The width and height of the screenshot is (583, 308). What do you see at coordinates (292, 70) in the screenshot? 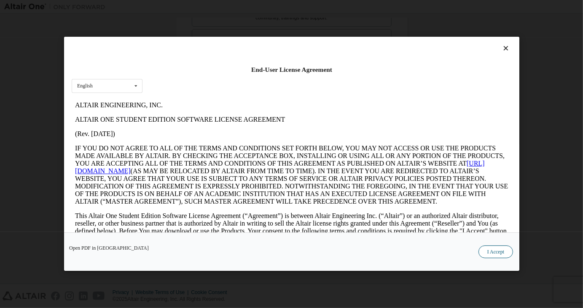
I see `div: End-User License Agreement` at bounding box center [292, 70].